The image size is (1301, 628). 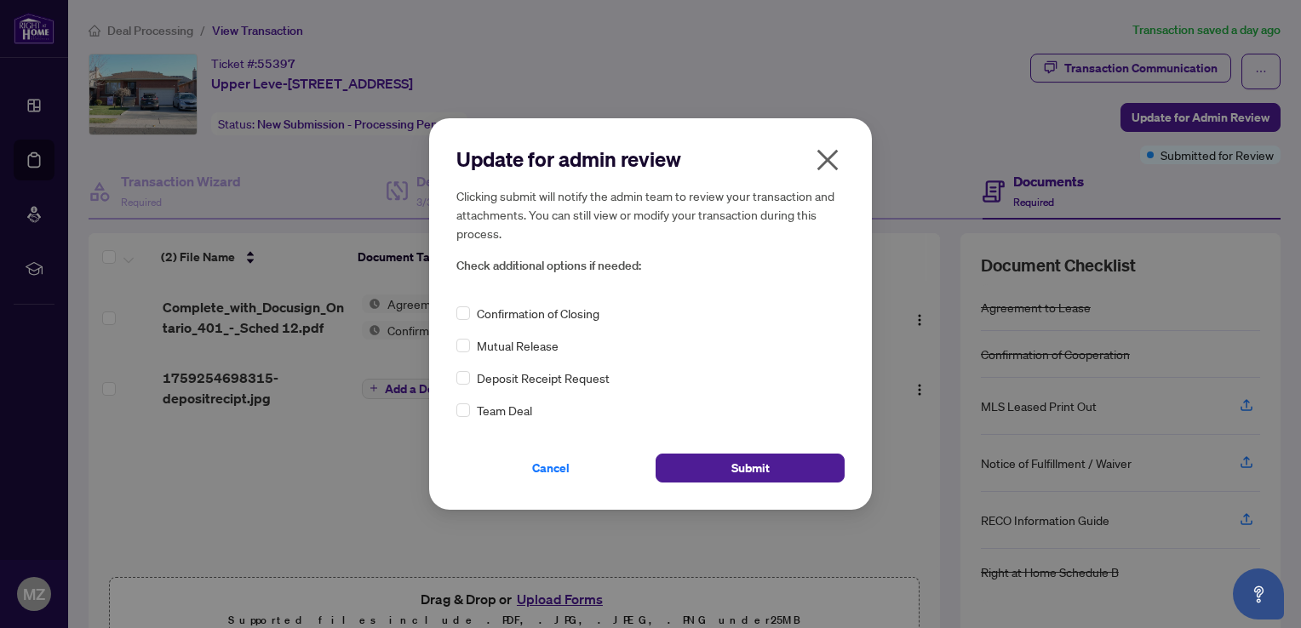 What do you see at coordinates (1258, 594) in the screenshot?
I see `button: Open asap` at bounding box center [1258, 594].